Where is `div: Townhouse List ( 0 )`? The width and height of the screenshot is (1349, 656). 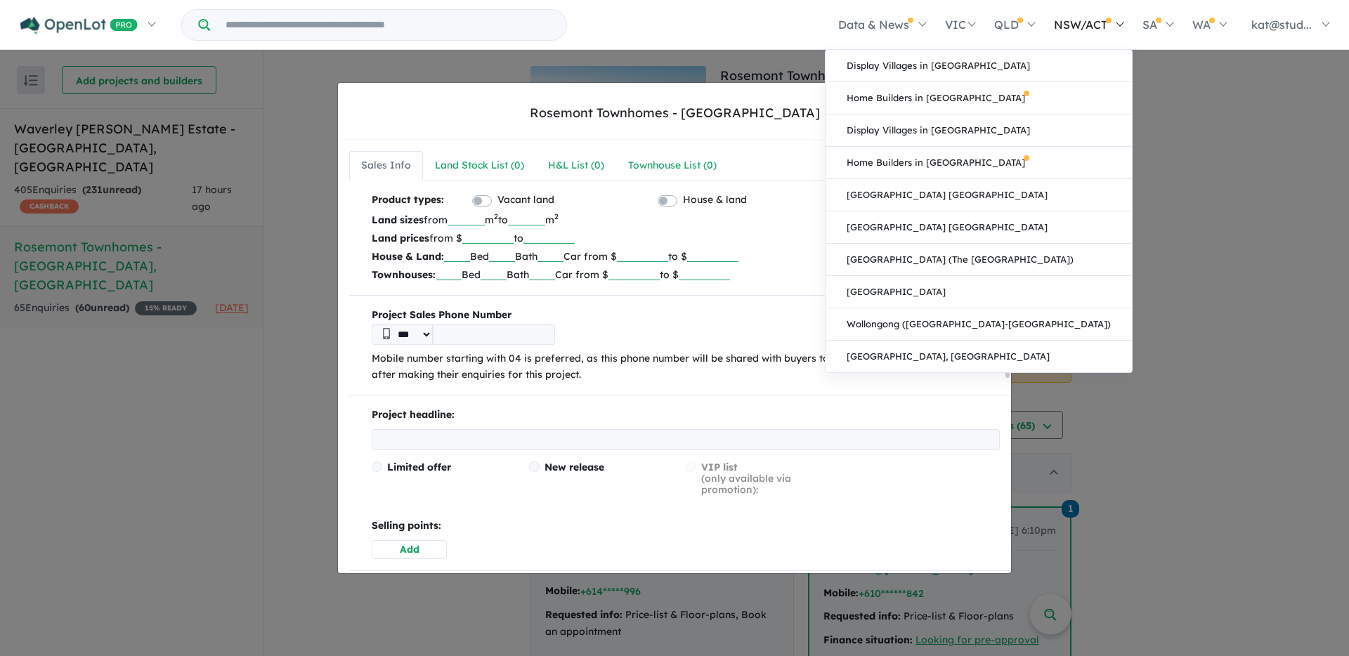 div: Townhouse List ( 0 ) is located at coordinates (672, 166).